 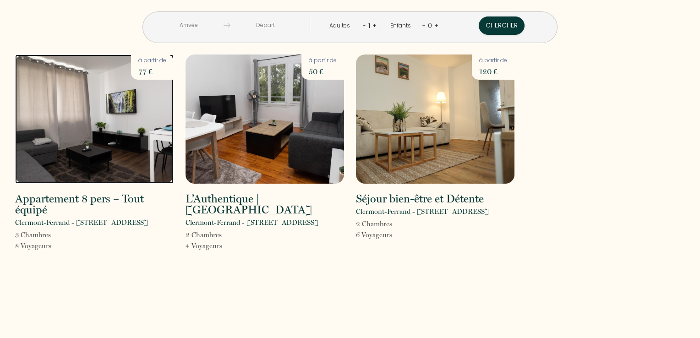 I want to click on div: 1, so click(x=369, y=26).